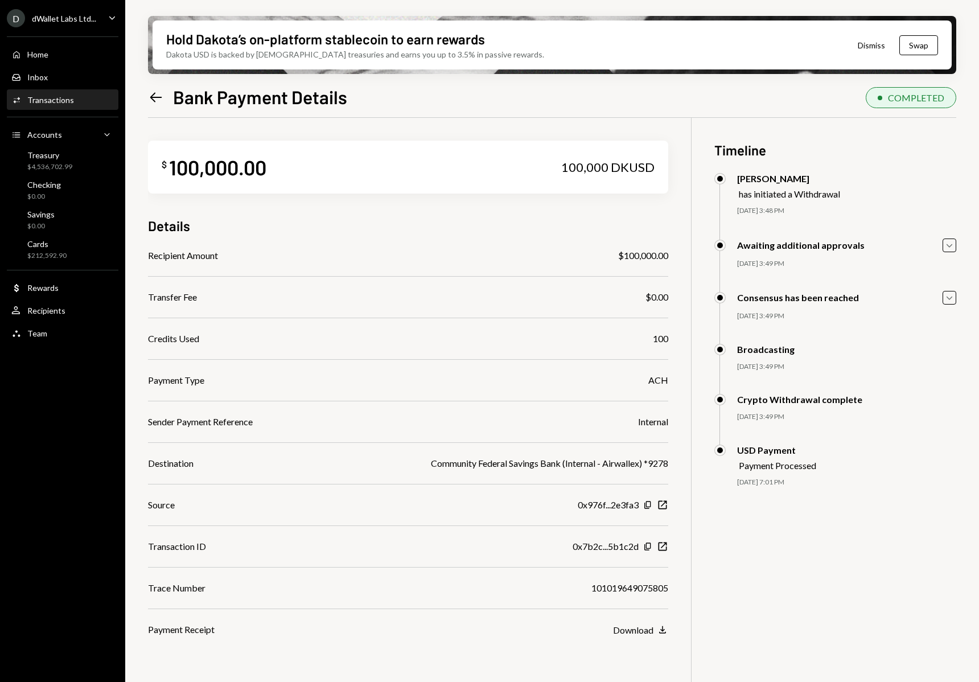  I want to click on div: 0x976f...2e3fa3, so click(608, 505).